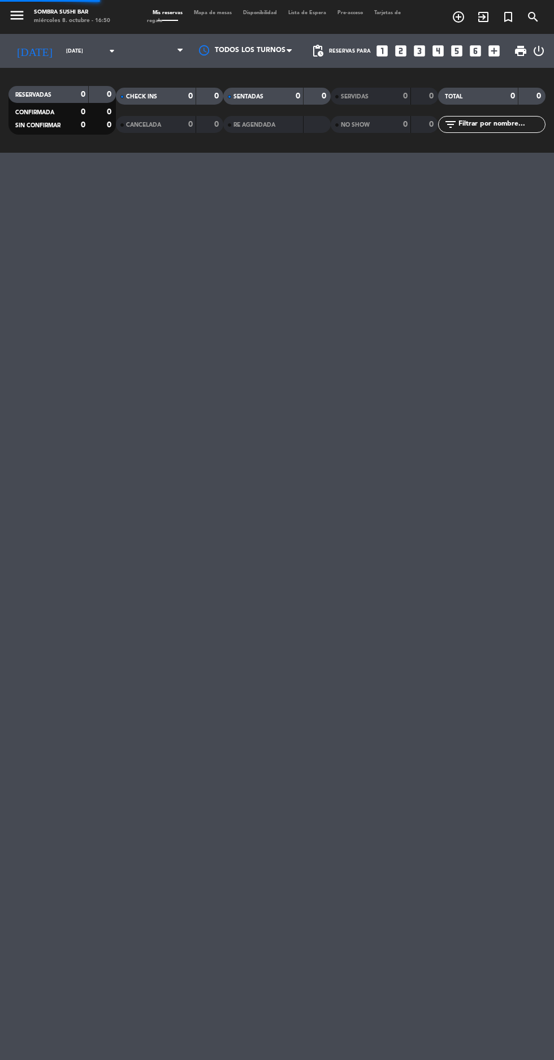 The height and width of the screenshot is (1060, 554). I want to click on i: looks_6, so click(476, 51).